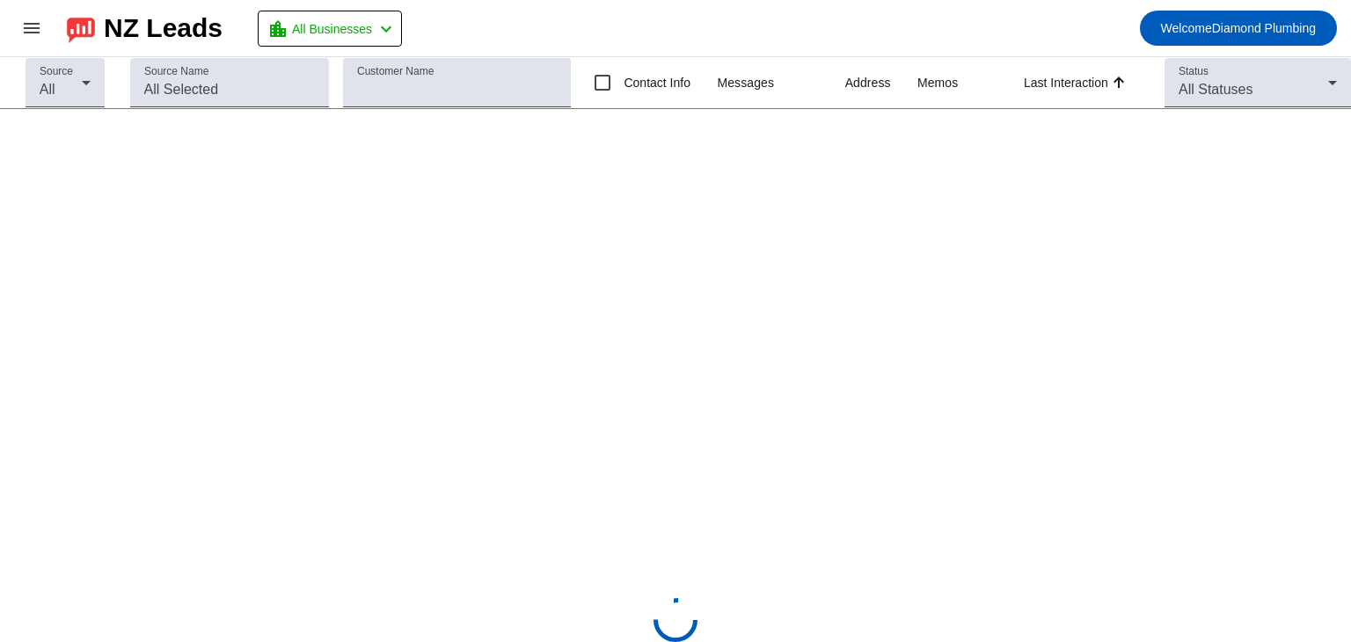 The width and height of the screenshot is (1351, 642). Describe the element at coordinates (1066, 83) in the screenshot. I see `div: Last Interaction` at that location.